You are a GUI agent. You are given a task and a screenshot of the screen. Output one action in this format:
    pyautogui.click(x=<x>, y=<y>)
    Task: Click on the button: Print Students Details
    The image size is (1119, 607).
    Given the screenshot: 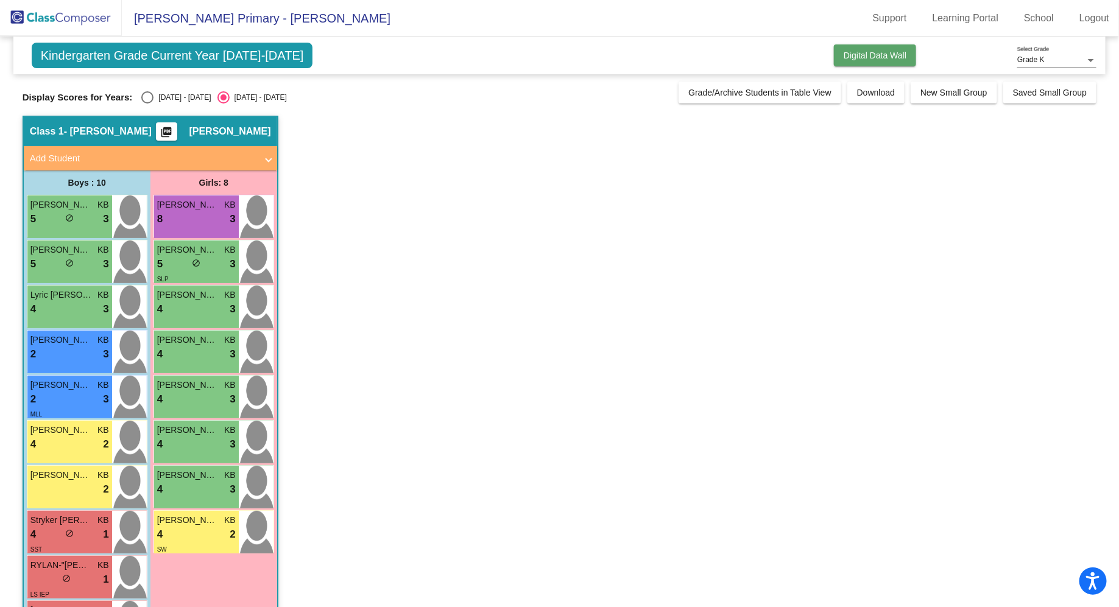 What is the action you would take?
    pyautogui.click(x=166, y=132)
    